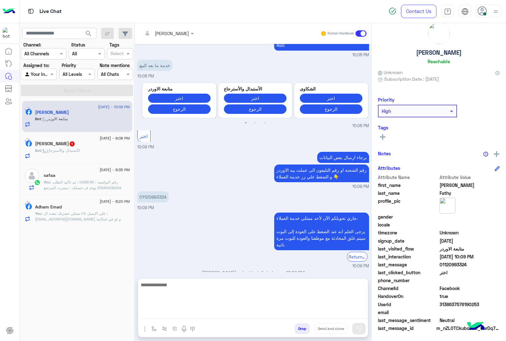  What do you see at coordinates (468, 328) in the screenshot?
I see `span: m_nZL0TCkubc6bb_ChrDq7vCzQQb8inDSp7bI3sdPEbjyT8slKtnq9gj1hnux3vALyL4srwoN8m9lb3UbJCec0QA` at bounding box center [468, 328].